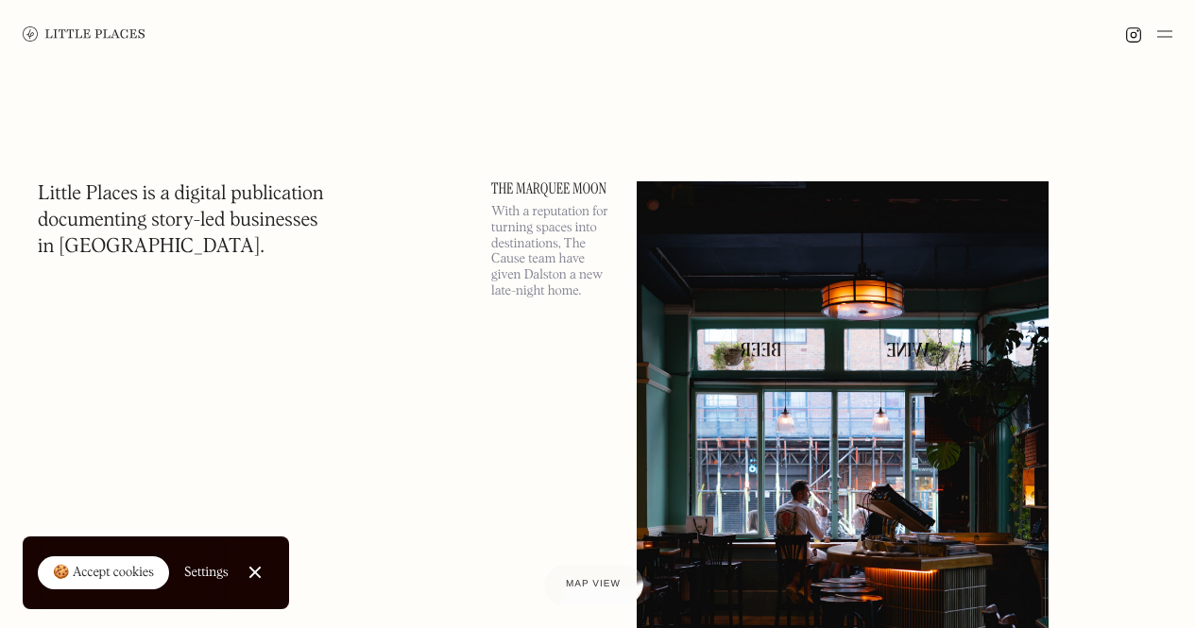 The width and height of the screenshot is (1195, 628). Describe the element at coordinates (593, 584) in the screenshot. I see `span: Map view` at that location.